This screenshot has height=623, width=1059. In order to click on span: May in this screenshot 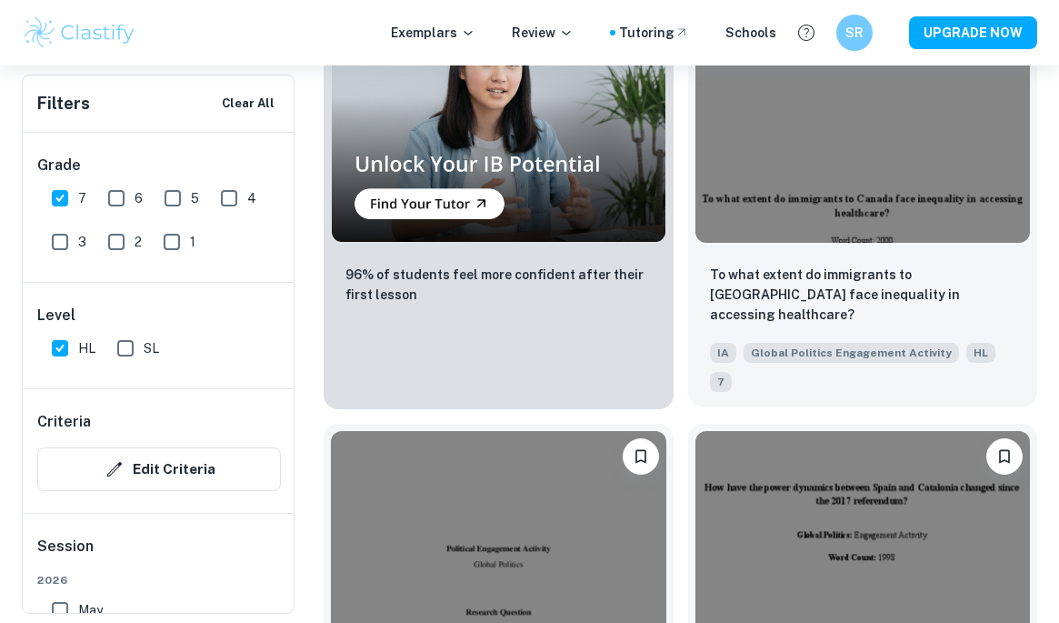, I will do `click(90, 610)`.